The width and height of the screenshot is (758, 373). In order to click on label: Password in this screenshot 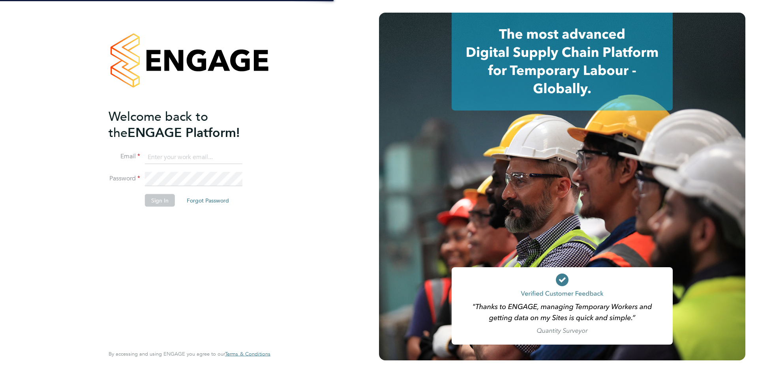, I will do `click(124, 178)`.